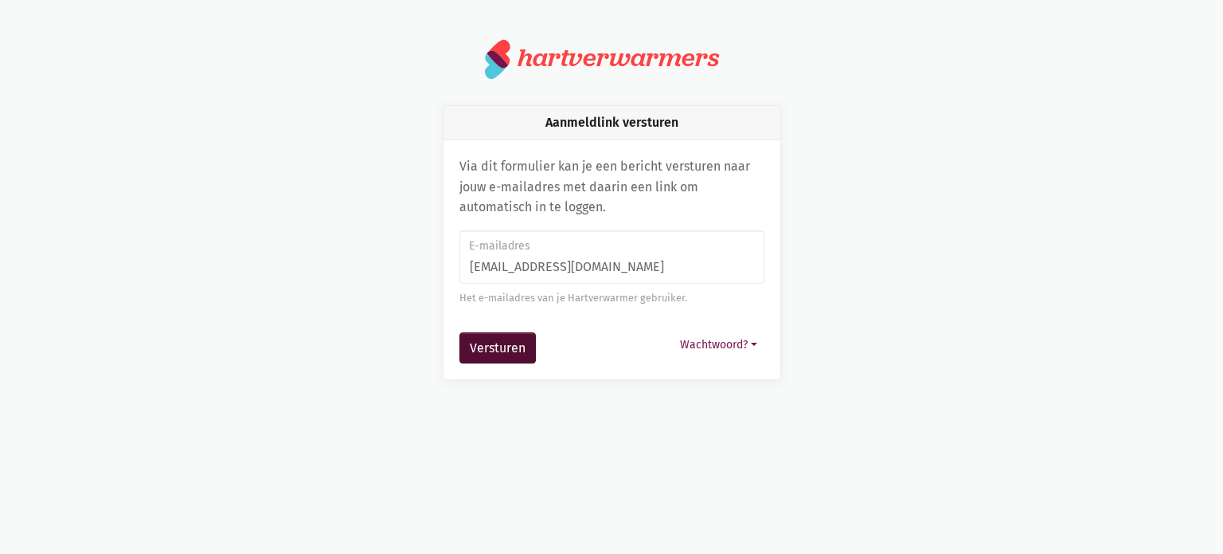  What do you see at coordinates (612, 59) in the screenshot?
I see `a: hartverwarmers` at bounding box center [612, 59].